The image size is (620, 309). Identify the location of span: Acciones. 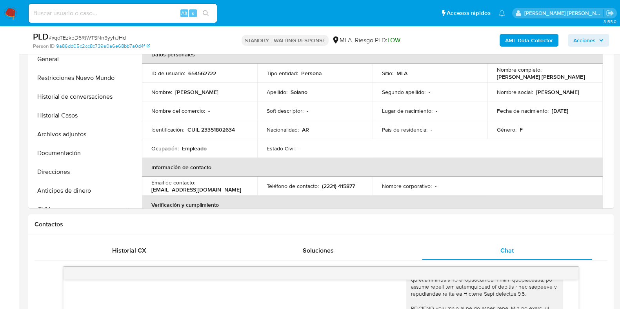
(584, 40).